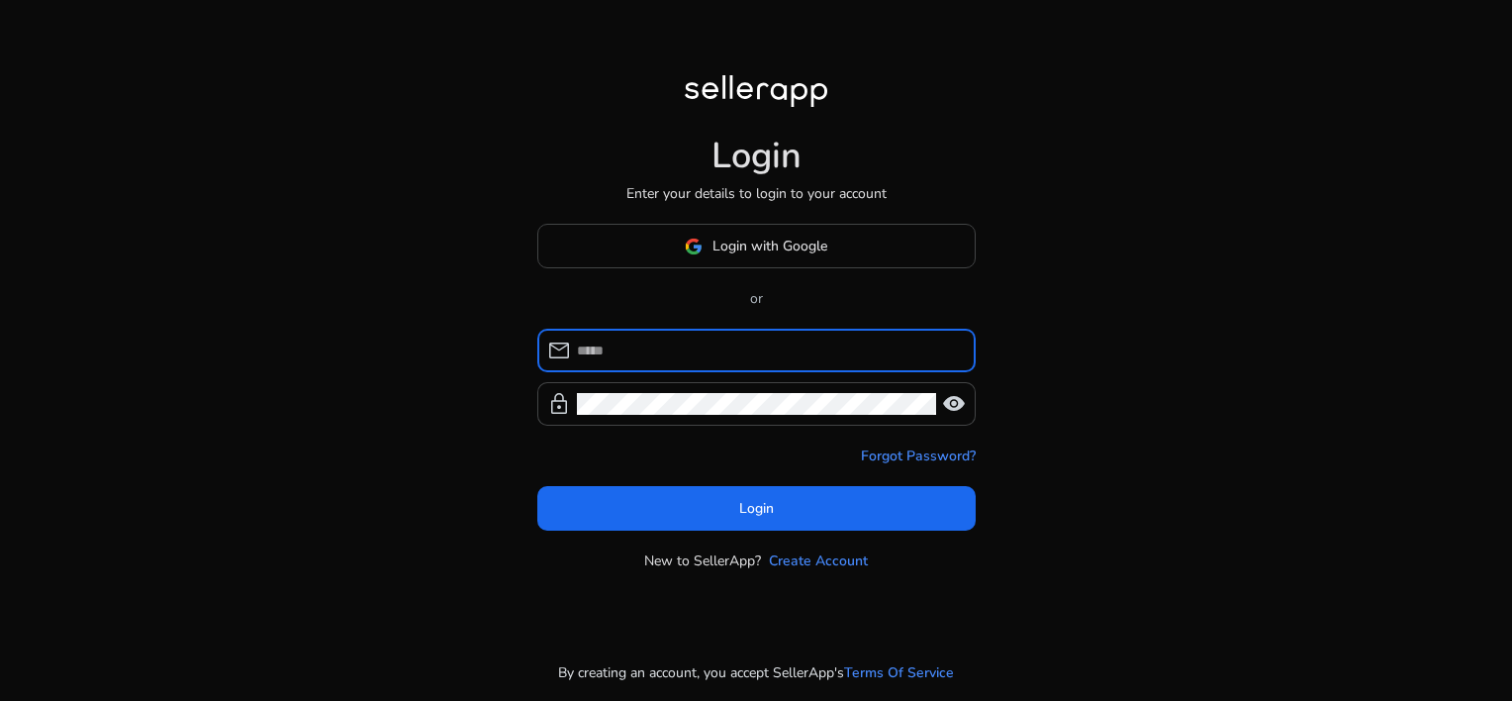 The image size is (1512, 701). I want to click on span: Login, so click(756, 508).